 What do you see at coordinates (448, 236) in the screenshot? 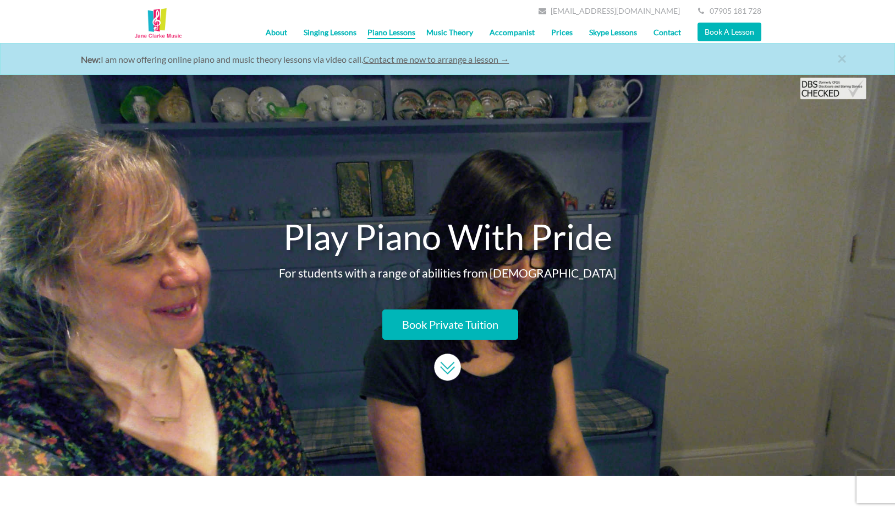
I see `h2: Play Piano With Pride` at bounding box center [448, 236].